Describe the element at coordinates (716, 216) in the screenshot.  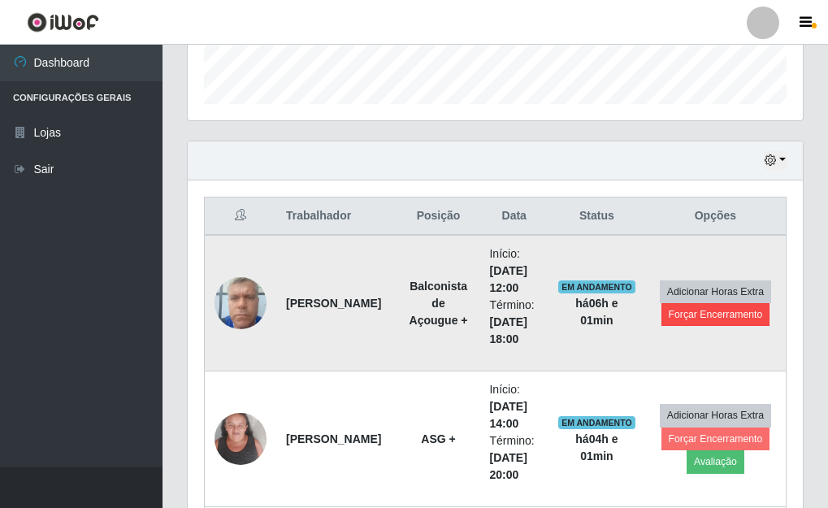
I see `th: Opções` at that location.